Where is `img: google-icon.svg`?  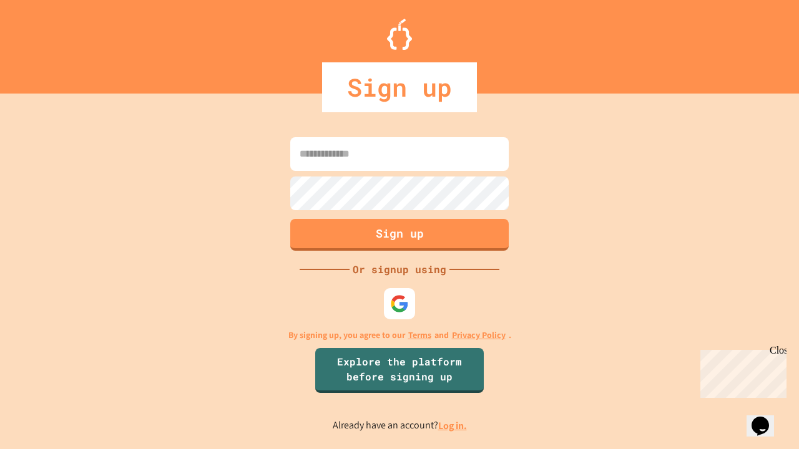
img: google-icon.svg is located at coordinates (400, 304).